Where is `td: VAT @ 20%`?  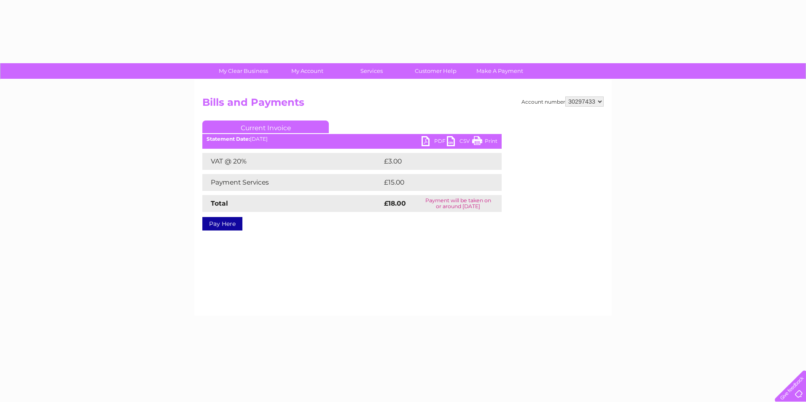
td: VAT @ 20% is located at coordinates (292, 162).